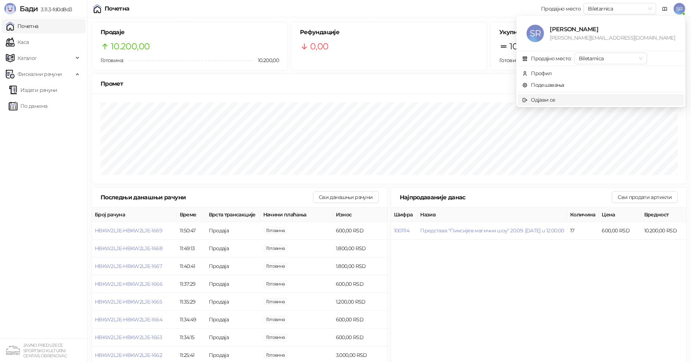 The width and height of the screenshot is (691, 362). I want to click on img: Logo, so click(10, 9).